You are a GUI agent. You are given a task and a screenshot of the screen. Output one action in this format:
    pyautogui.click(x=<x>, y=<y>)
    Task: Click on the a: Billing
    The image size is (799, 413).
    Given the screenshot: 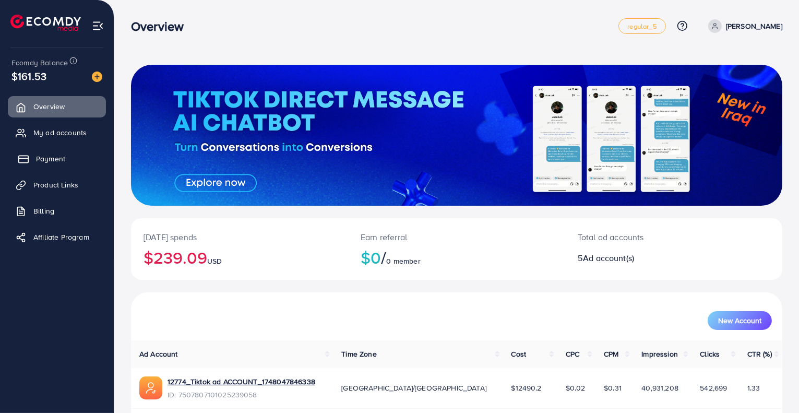 What is the action you would take?
    pyautogui.click(x=57, y=211)
    